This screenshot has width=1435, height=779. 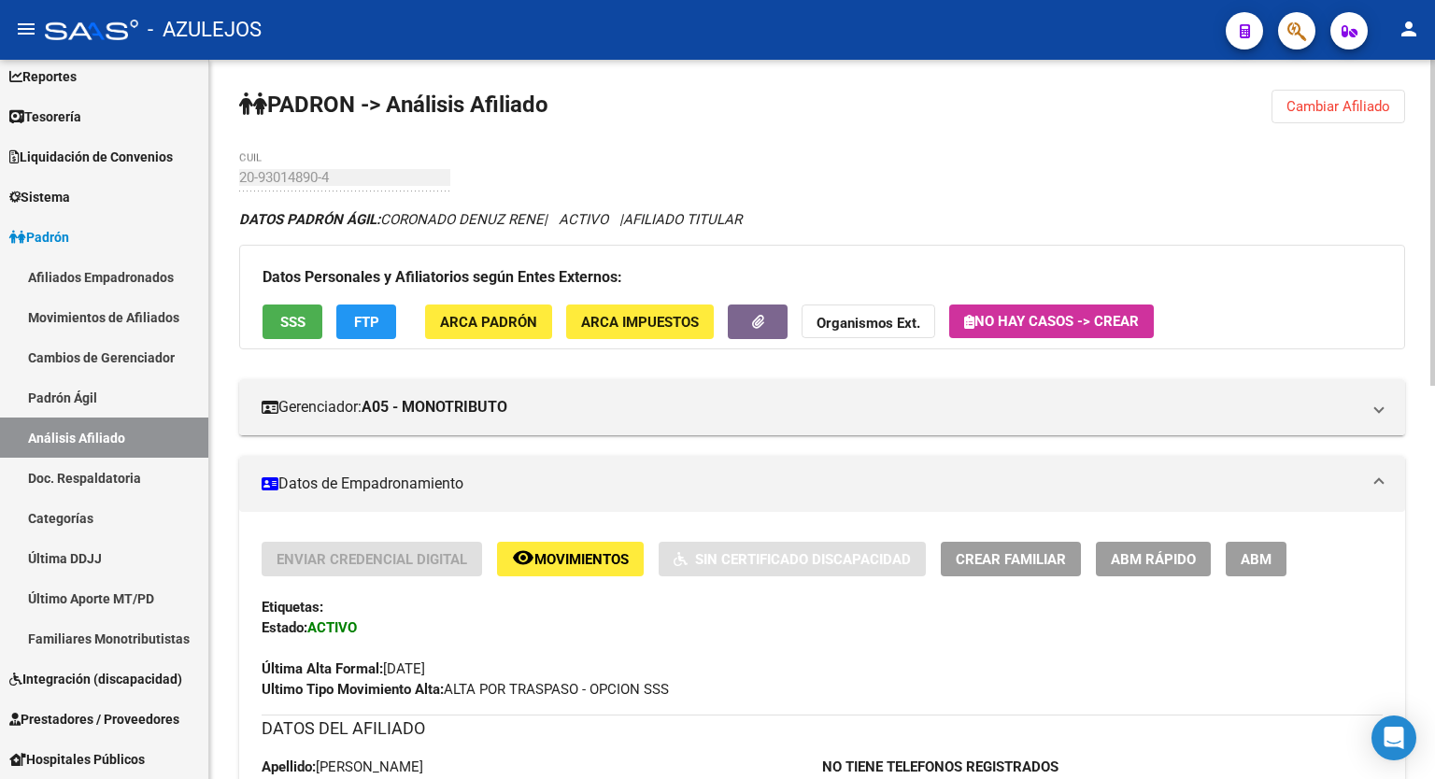 What do you see at coordinates (372, 559) in the screenshot?
I see `button: Enviar Credencial Digital` at bounding box center [372, 559].